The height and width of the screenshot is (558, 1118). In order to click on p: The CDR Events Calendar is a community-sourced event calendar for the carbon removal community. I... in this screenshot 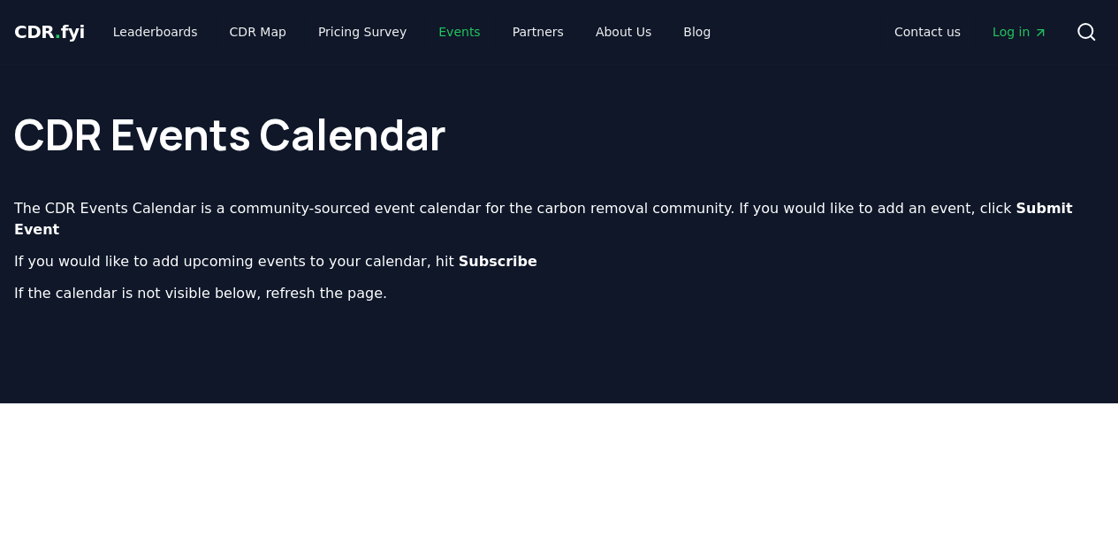, I will do `click(559, 219)`.